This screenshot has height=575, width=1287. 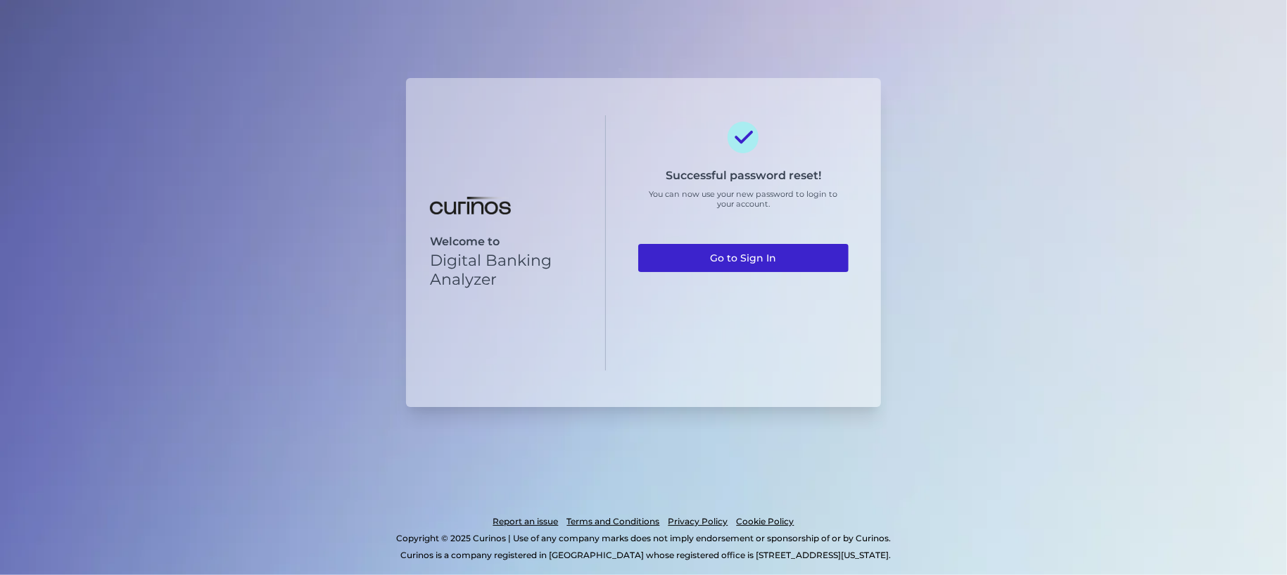 I want to click on a: Terms and Conditions, so click(x=613, y=522).